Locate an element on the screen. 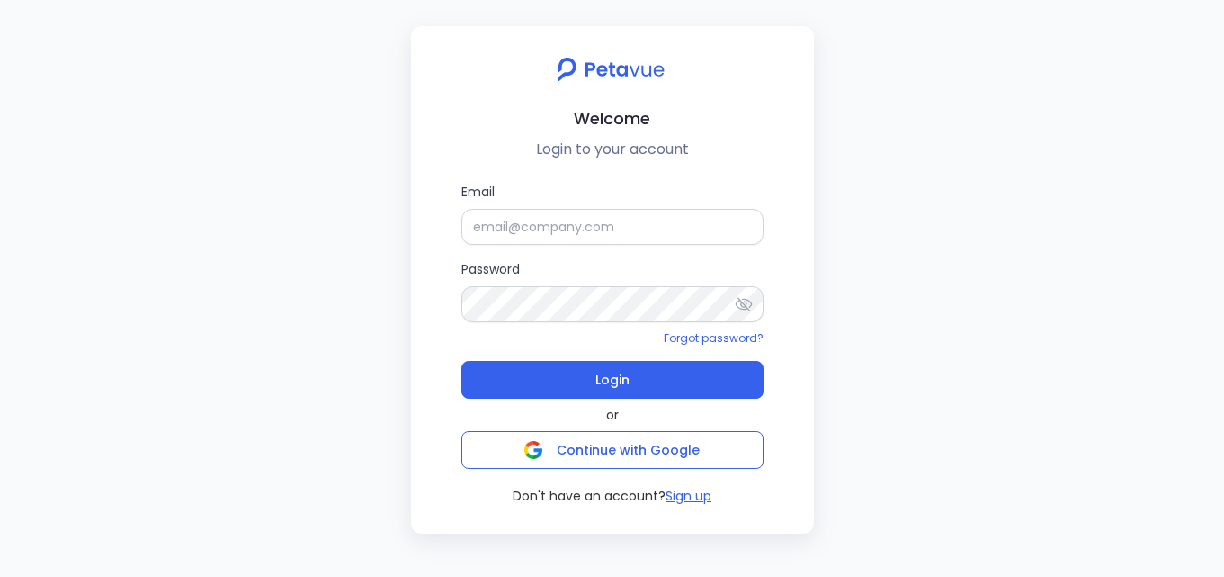 The width and height of the screenshot is (1224, 577). label: Password is located at coordinates (613, 291).